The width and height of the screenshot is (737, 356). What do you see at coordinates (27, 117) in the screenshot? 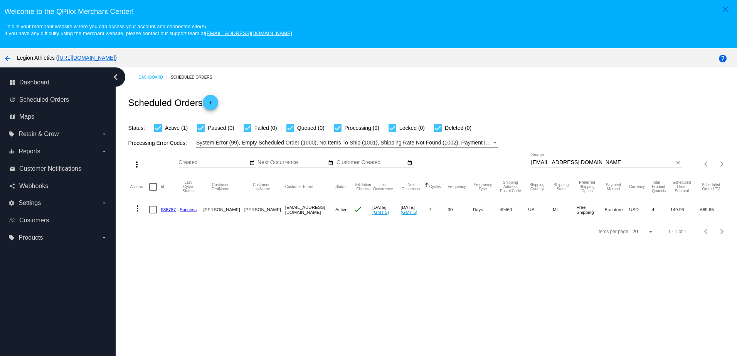
I see `span: Maps` at bounding box center [27, 117].